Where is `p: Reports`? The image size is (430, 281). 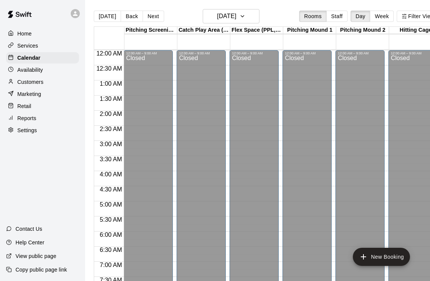 p: Reports is located at coordinates (27, 118).